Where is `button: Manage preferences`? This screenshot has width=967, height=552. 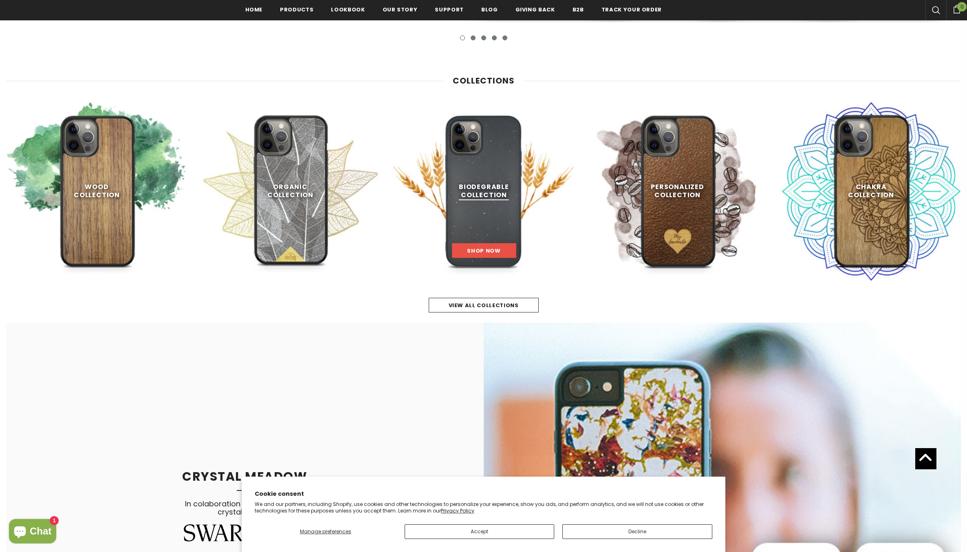 button: Manage preferences is located at coordinates (326, 532).